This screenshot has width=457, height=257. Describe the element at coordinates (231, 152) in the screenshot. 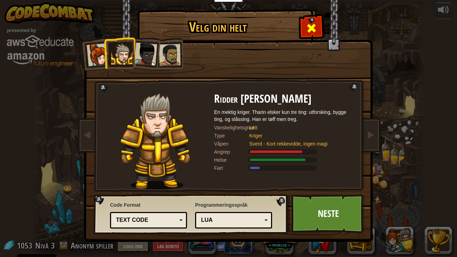

I see `div: Angrep` at that location.